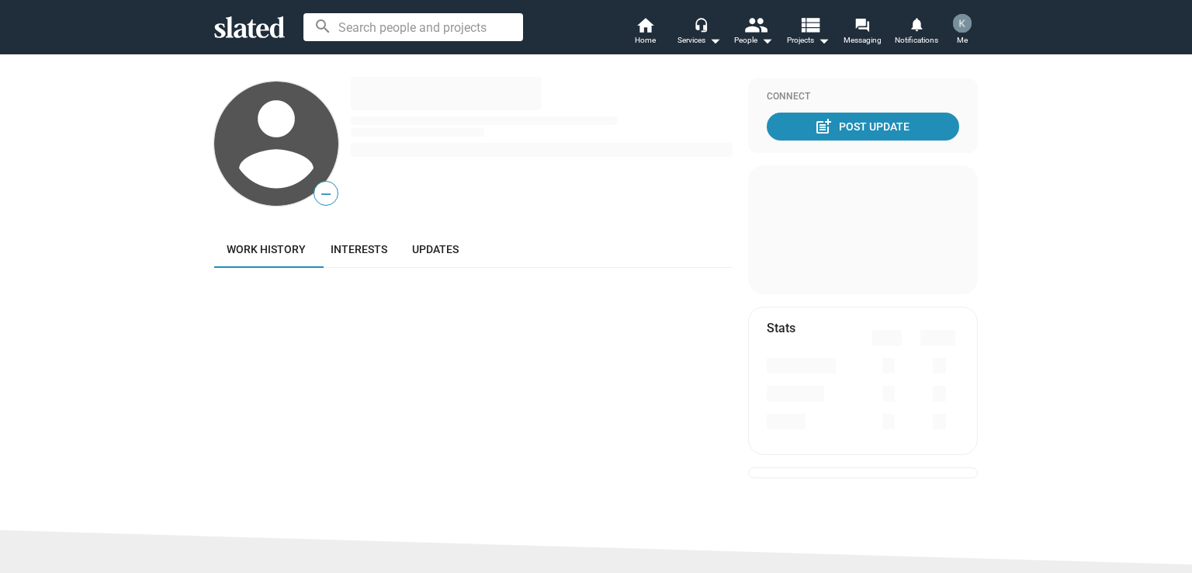 The width and height of the screenshot is (1192, 573). I want to click on mat-icon: forum, so click(861, 24).